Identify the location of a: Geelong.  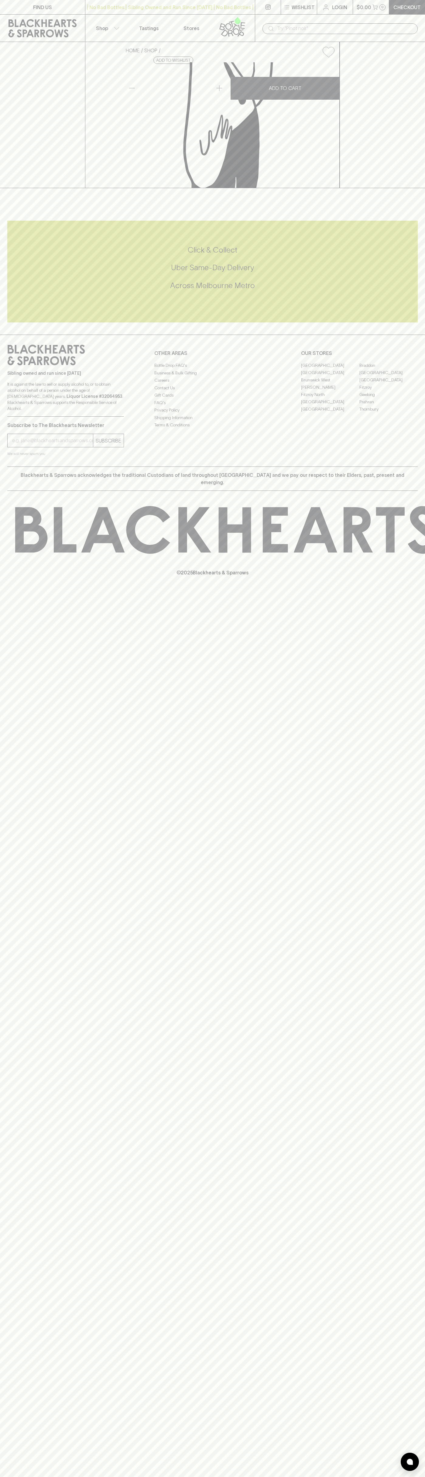
(389, 395).